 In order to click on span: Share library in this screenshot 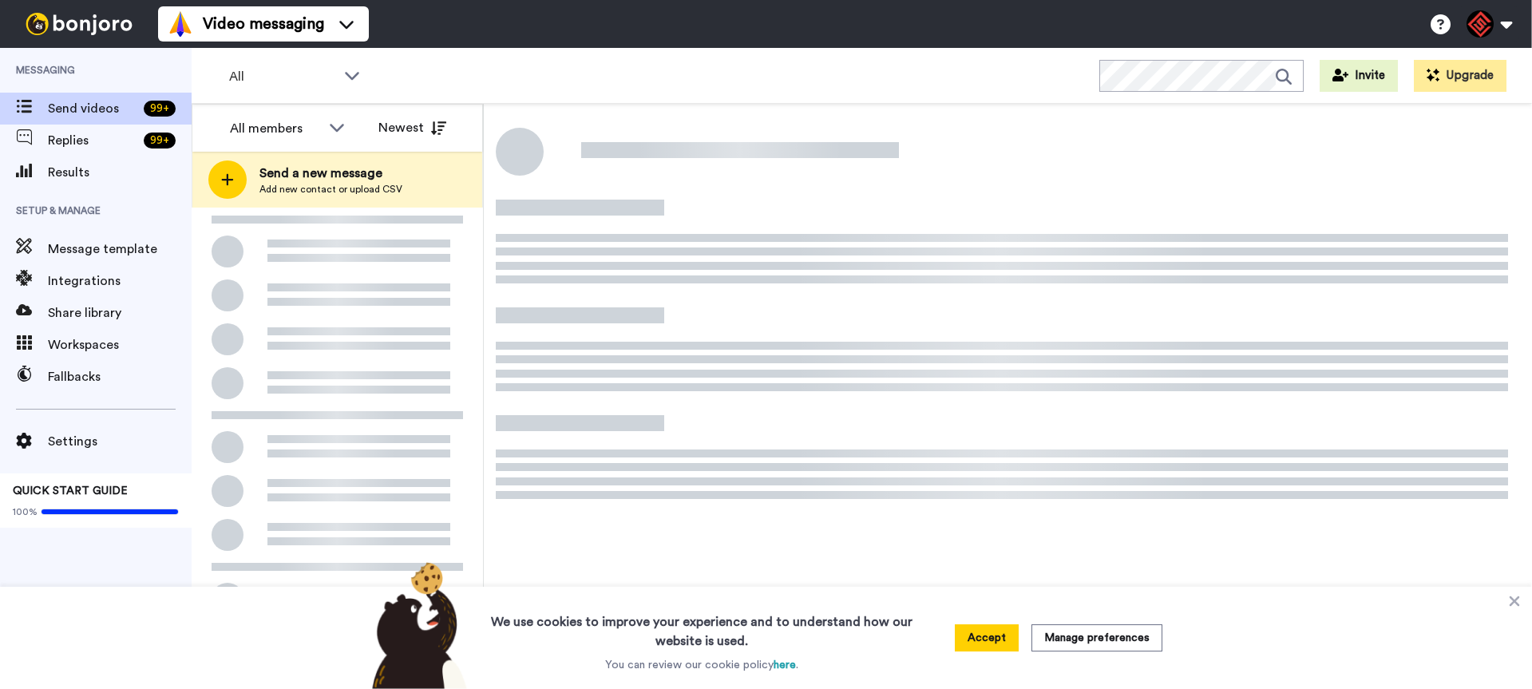, I will do `click(120, 313)`.